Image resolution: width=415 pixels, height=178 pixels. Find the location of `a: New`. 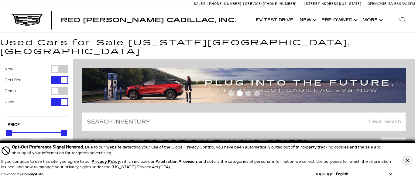

a: New is located at coordinates (308, 20).